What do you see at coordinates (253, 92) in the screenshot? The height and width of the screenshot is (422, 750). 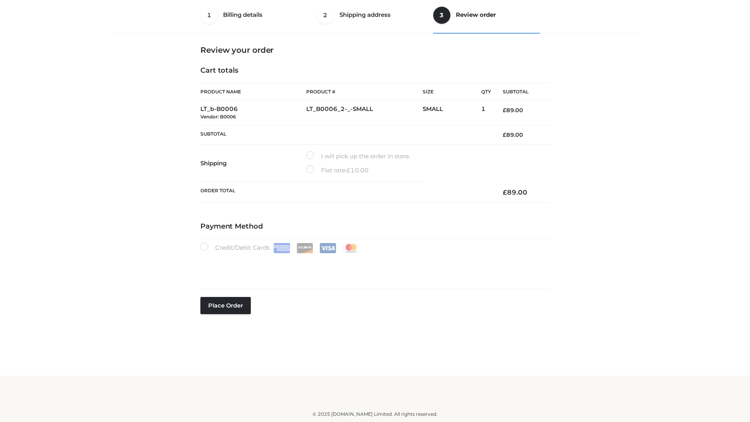 I see `th: Product Name` at bounding box center [253, 92].